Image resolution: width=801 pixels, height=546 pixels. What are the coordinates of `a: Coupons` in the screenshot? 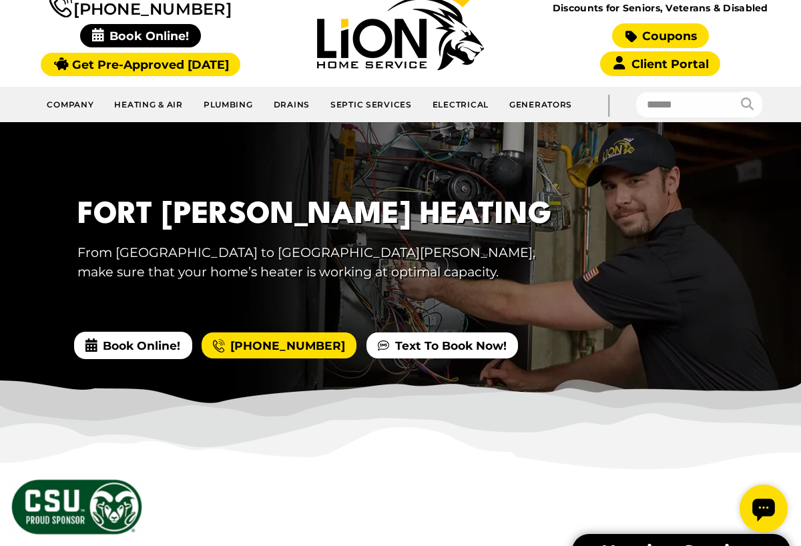 It's located at (660, 35).